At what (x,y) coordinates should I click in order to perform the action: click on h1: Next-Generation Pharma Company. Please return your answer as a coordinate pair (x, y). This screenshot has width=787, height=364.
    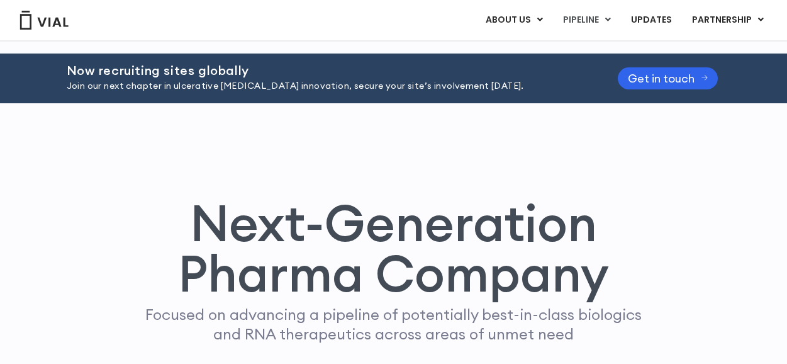
    Looking at the image, I should click on (394, 248).